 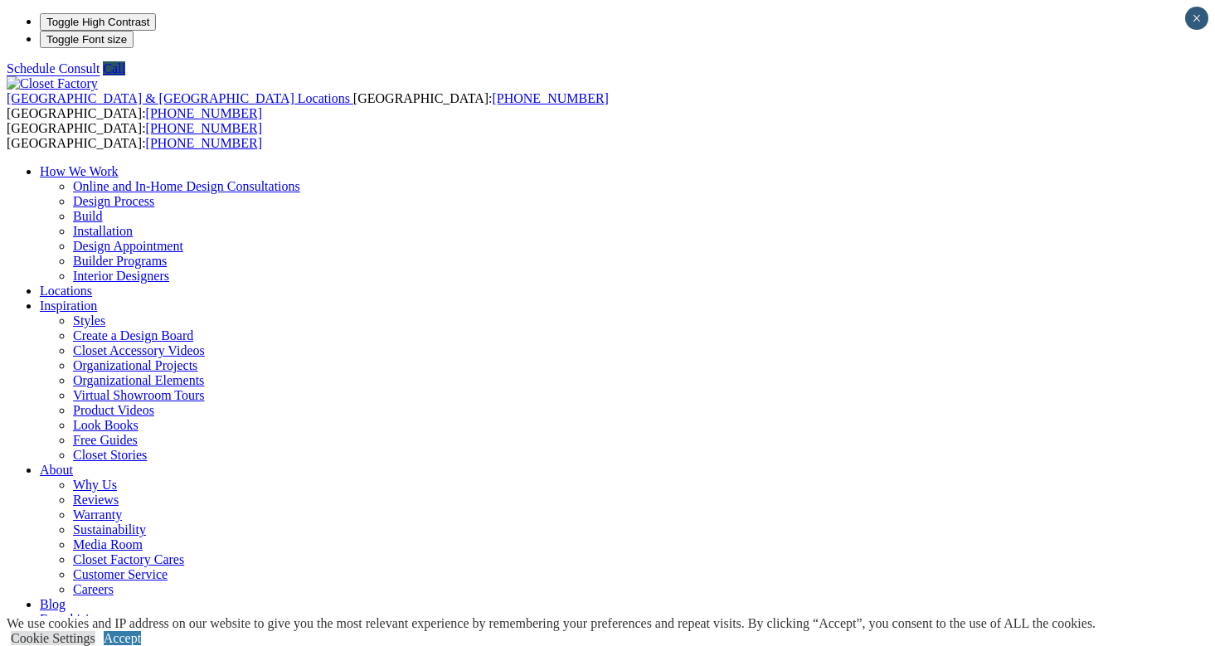 I want to click on a: Design Process, so click(x=114, y=201).